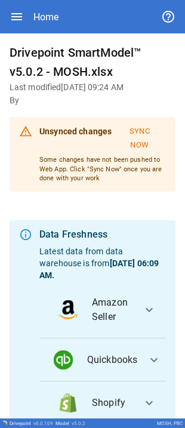  Describe the element at coordinates (103, 263) in the screenshot. I see `p: Latest data from data warehouse is from` at that location.